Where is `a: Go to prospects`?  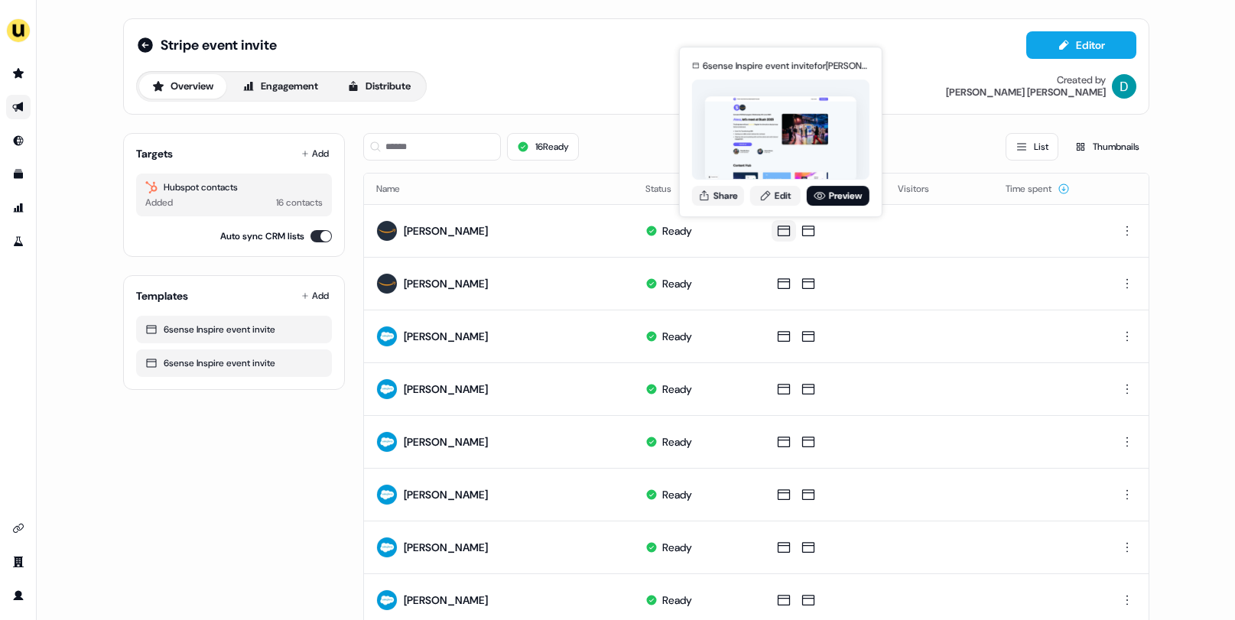
a: Go to prospects is located at coordinates (18, 73).